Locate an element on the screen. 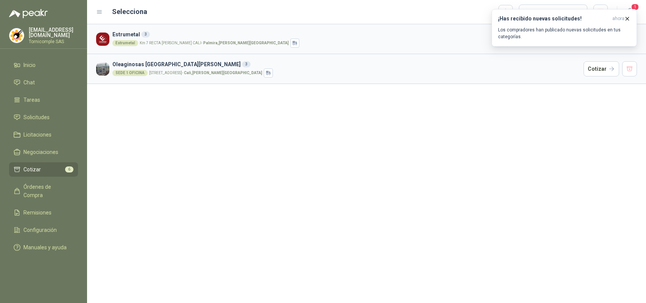 The width and height of the screenshot is (646, 303). button: ¡Has recibido nuevas solicitudes!ahora Los compradores han publicado nuevas solicitudes en tus ca... is located at coordinates (565, 28).